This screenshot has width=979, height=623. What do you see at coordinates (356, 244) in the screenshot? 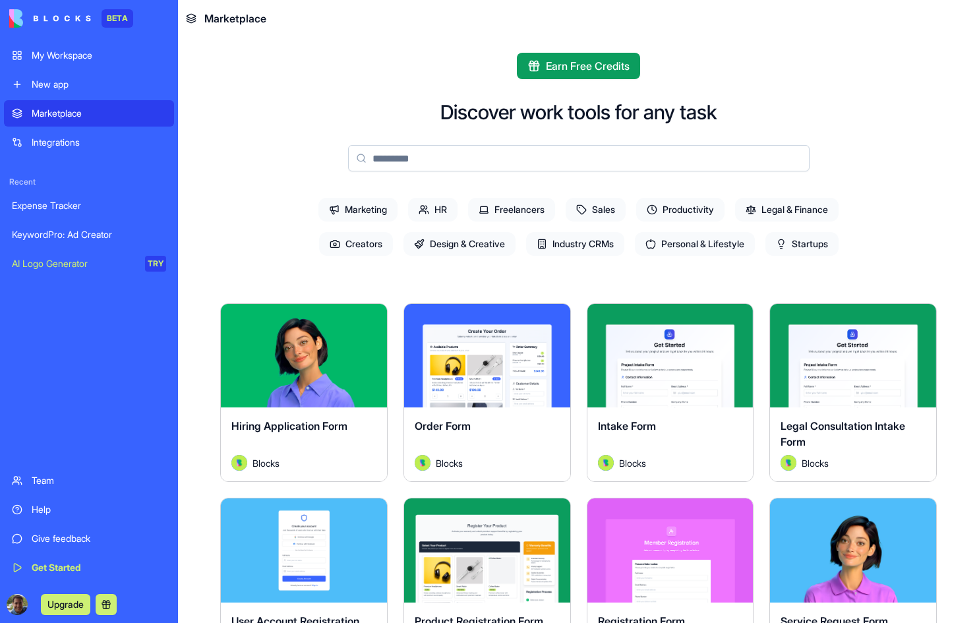
I see `span: Creators` at bounding box center [356, 244].